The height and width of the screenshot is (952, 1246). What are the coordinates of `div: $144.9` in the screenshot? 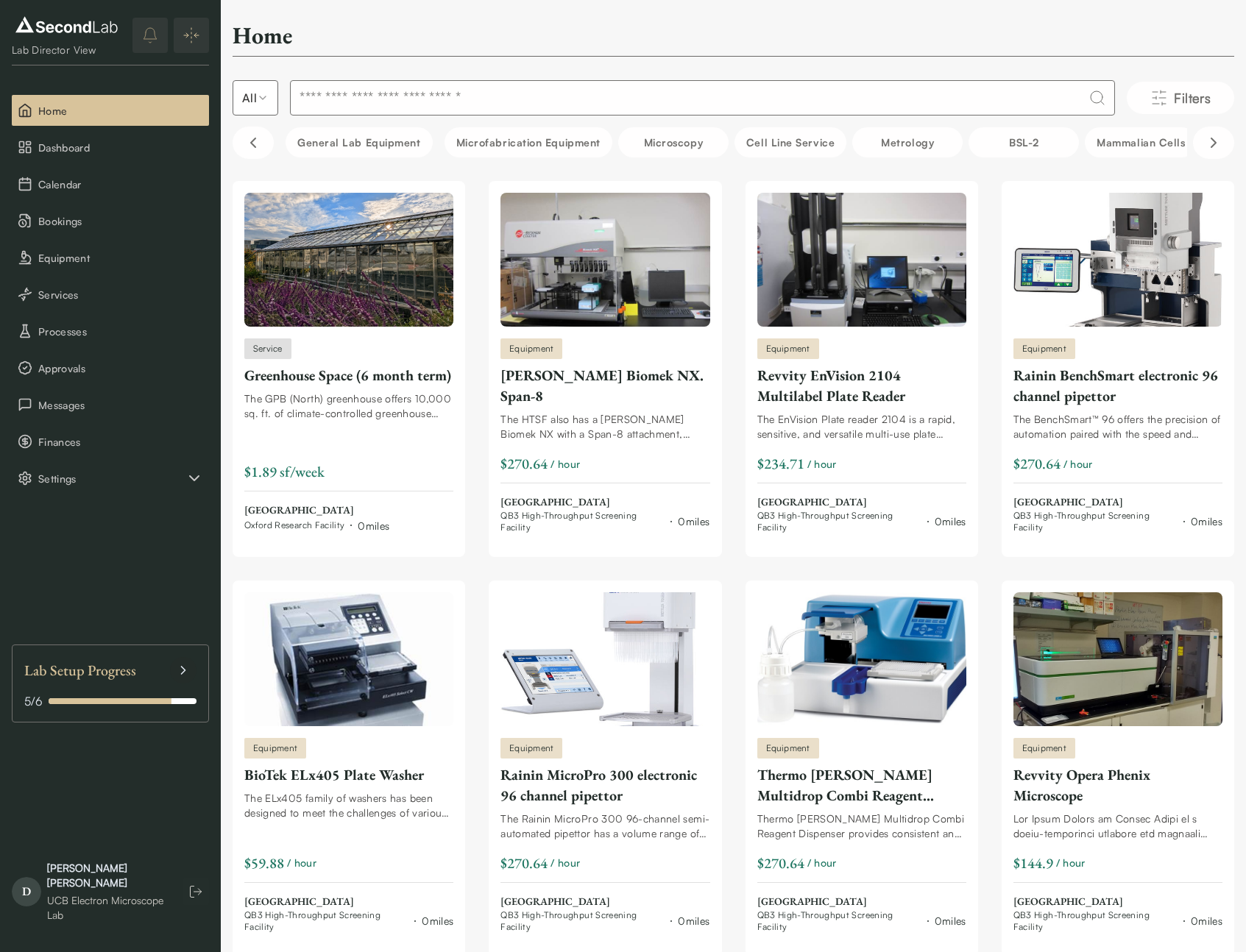 It's located at (1034, 864).